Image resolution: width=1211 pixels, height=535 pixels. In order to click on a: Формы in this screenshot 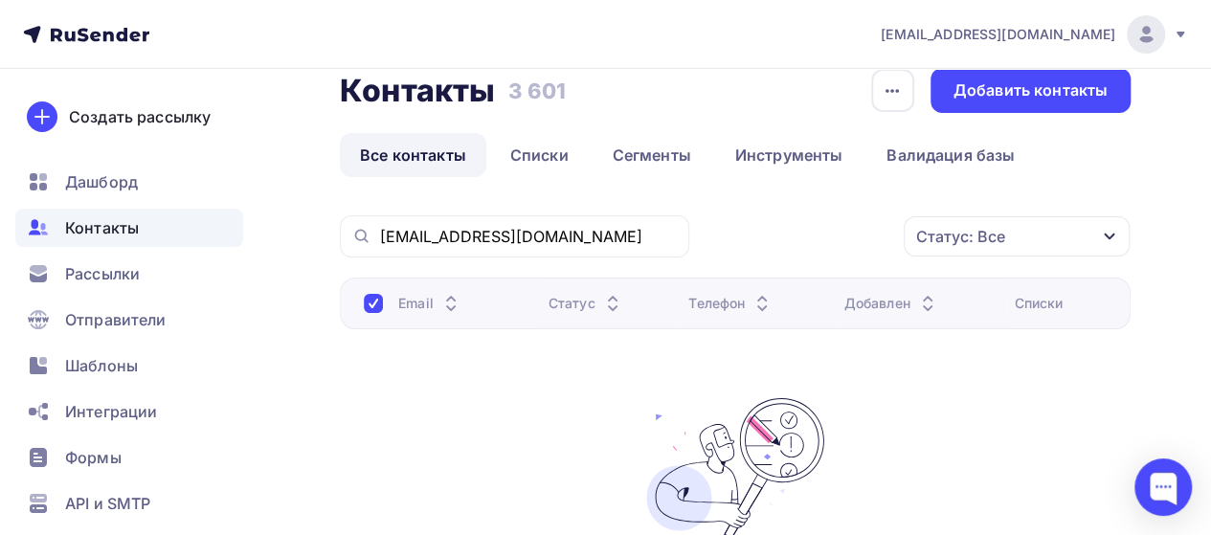, I will do `click(129, 458)`.